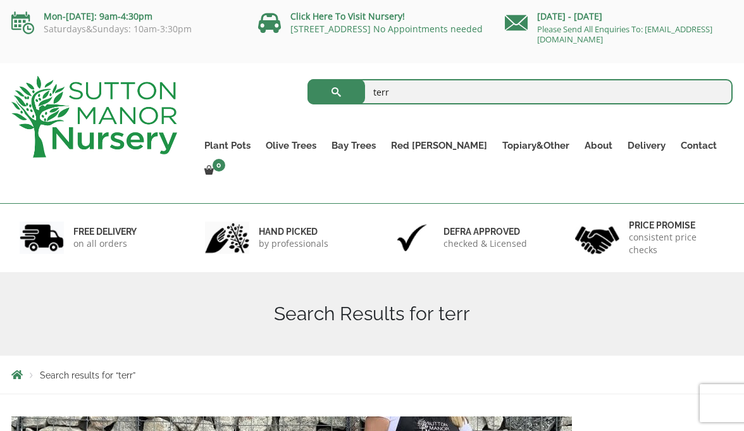 The width and height of the screenshot is (744, 431). I want to click on h1: Search Results for terr, so click(372, 314).